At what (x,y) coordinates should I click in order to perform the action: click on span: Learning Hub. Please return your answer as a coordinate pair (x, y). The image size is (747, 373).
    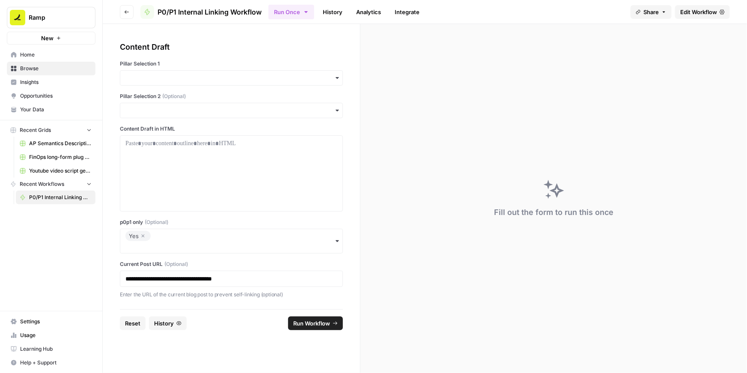
    Looking at the image, I should click on (56, 349).